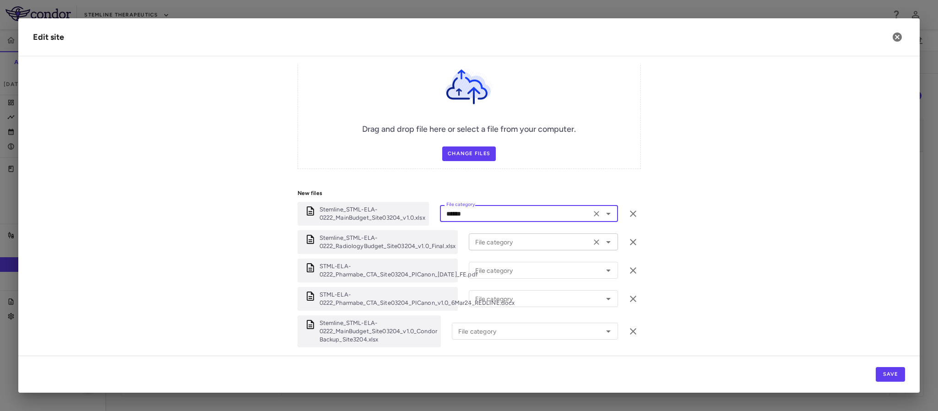 This screenshot has height=411, width=938. Describe the element at coordinates (469, 193) in the screenshot. I see `p: New files` at that location.